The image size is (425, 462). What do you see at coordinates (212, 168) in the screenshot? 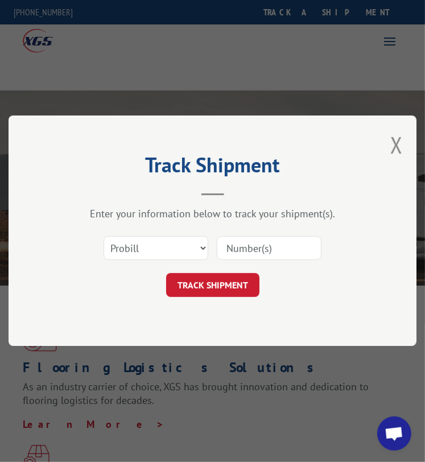
I see `h2: Track Shipment` at bounding box center [212, 168].